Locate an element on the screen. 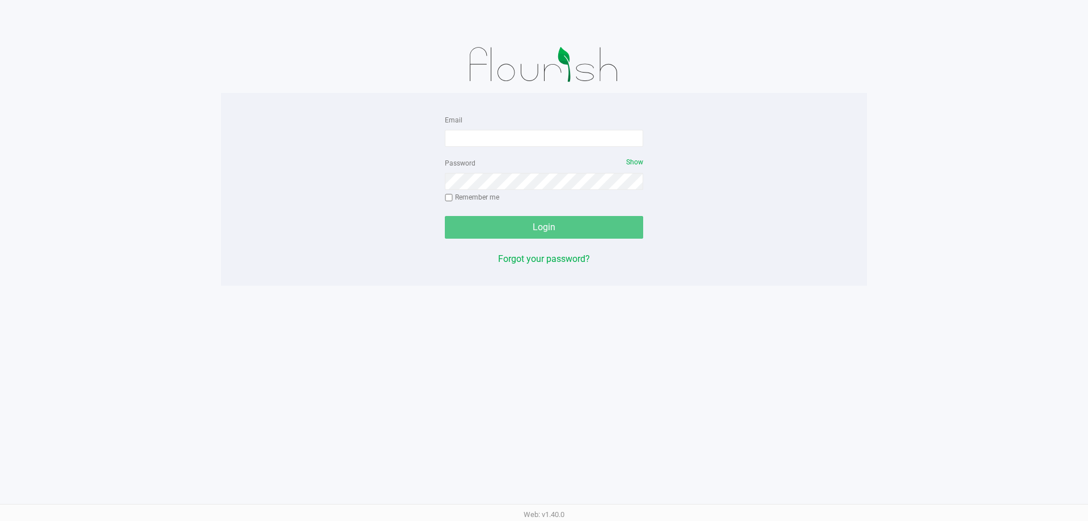  span: Web: v1.40.0 is located at coordinates (544, 514).